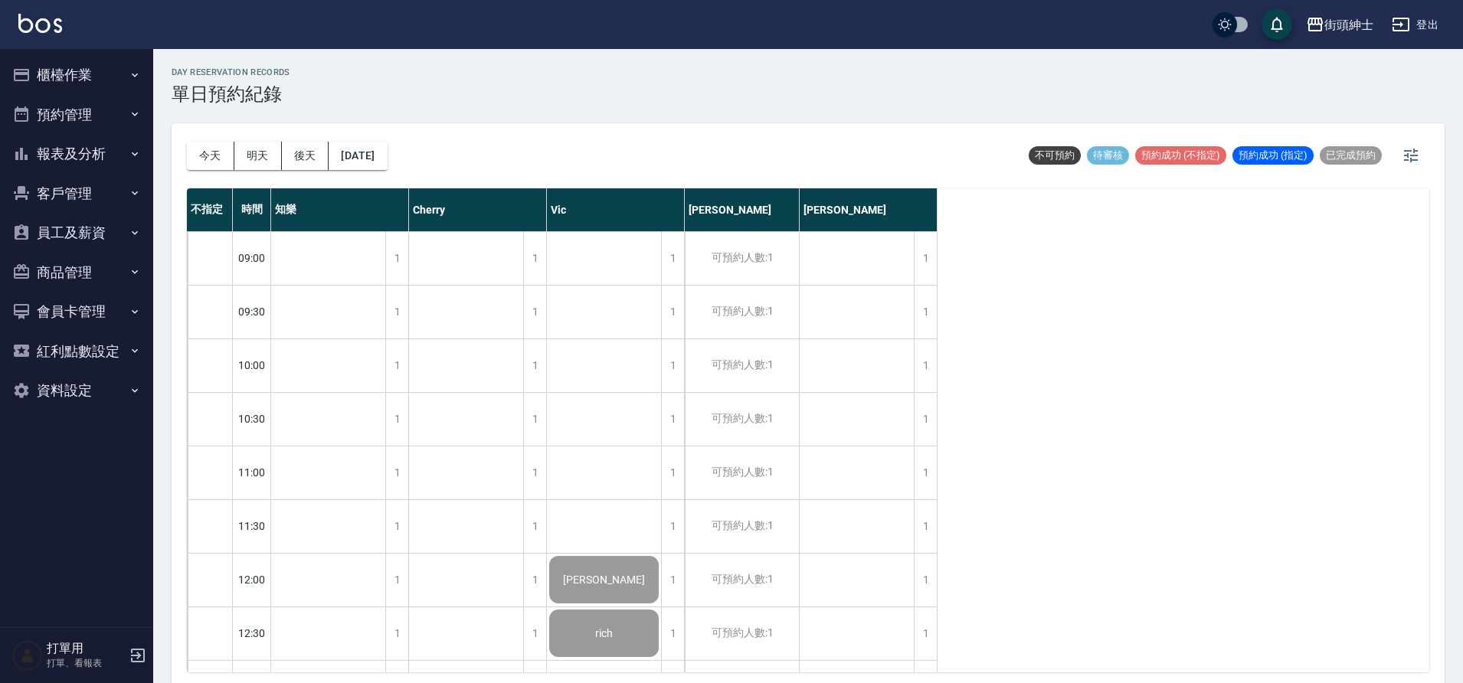 The image size is (1463, 683). I want to click on button: 登出, so click(1415, 25).